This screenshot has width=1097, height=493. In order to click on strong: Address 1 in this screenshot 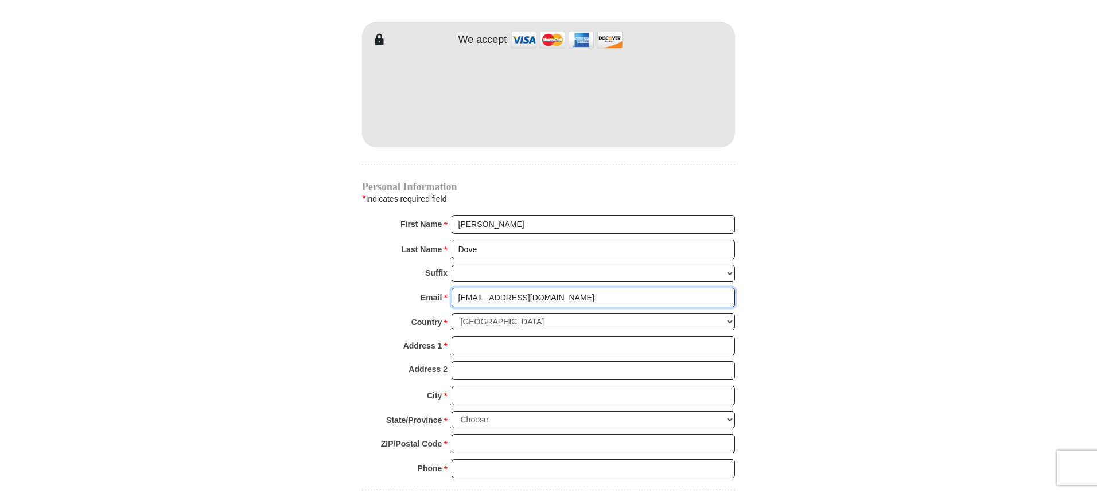, I will do `click(423, 346)`.